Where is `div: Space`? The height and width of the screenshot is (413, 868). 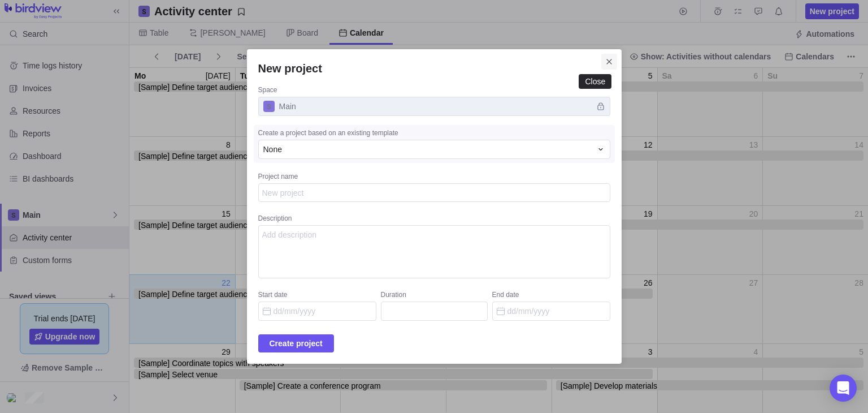 div: Space is located at coordinates (434, 91).